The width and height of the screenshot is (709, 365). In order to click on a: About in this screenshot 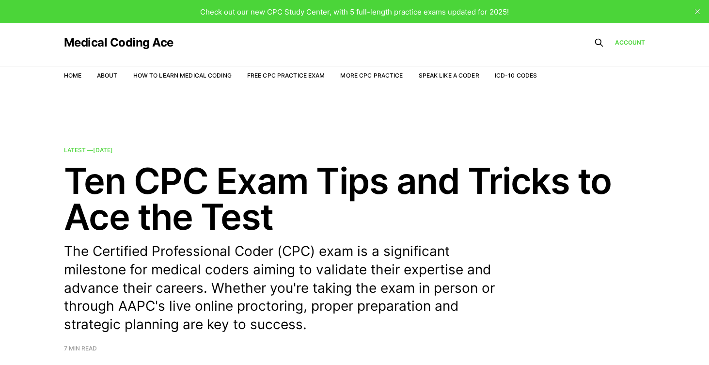, I will do `click(107, 75)`.